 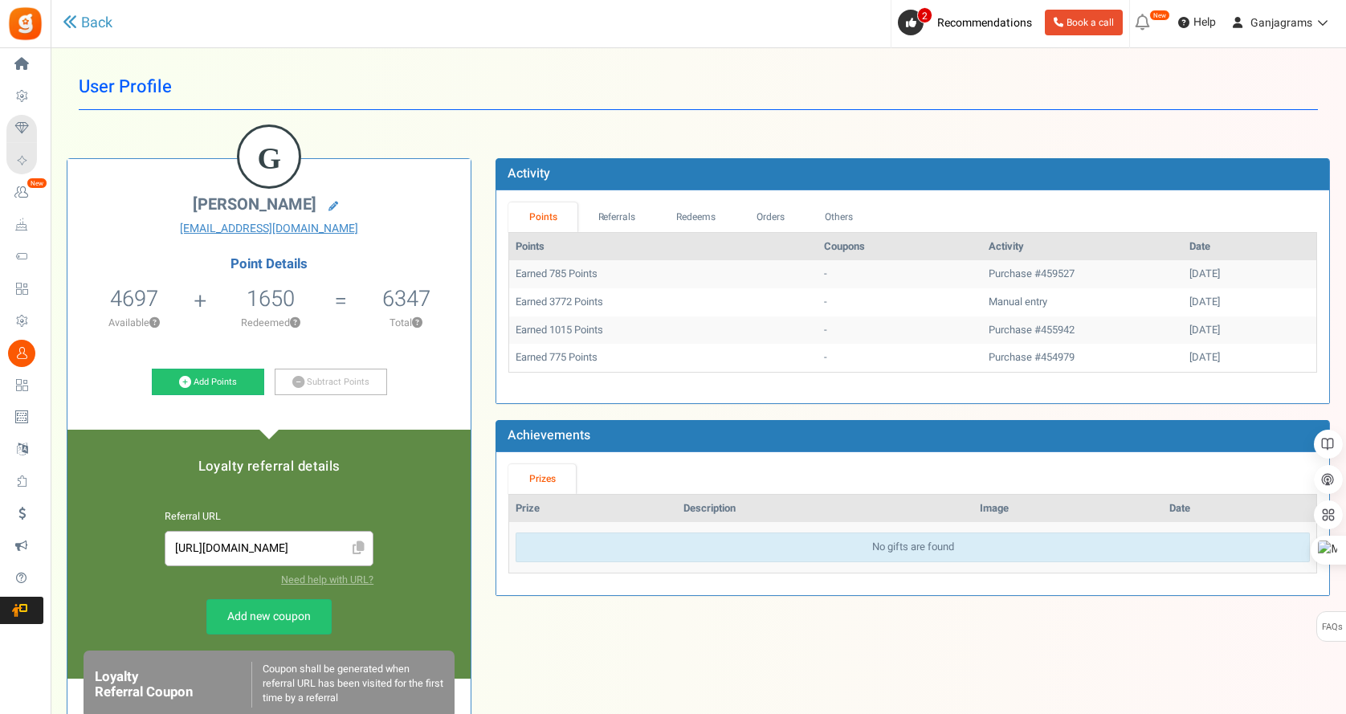 What do you see at coordinates (269, 466) in the screenshot?
I see `h5: Loyalty referral details` at bounding box center [269, 466].